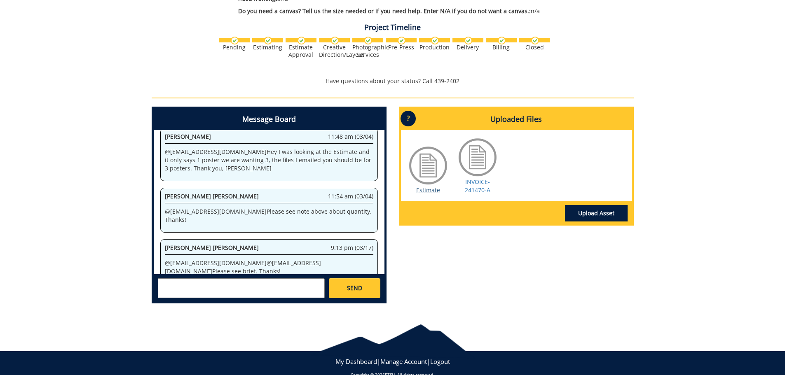  Describe the element at coordinates (384, 11) in the screenshot. I see `span: Do you need a canvas? Tell us the size needed or if you need help. Enter N/A if you do not want a...` at that location.